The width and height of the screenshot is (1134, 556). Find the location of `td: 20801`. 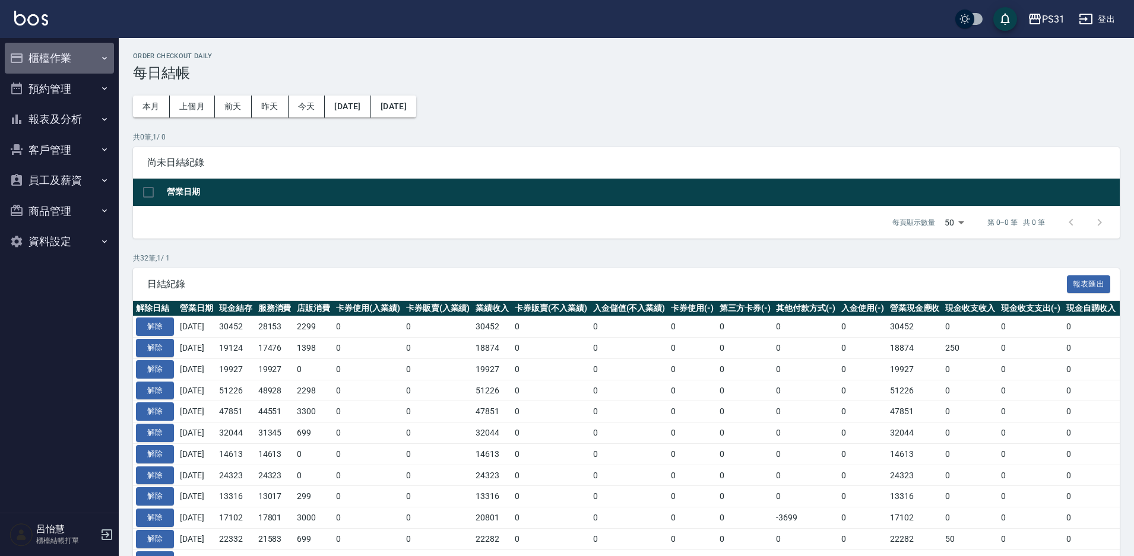

td: 20801 is located at coordinates (492, 518).